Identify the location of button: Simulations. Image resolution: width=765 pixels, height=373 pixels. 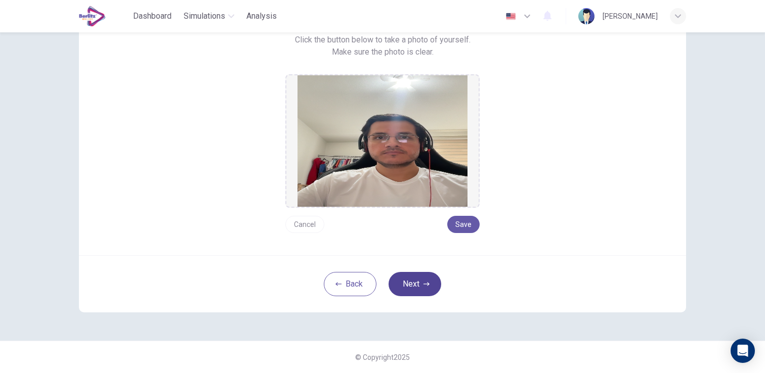
(209, 16).